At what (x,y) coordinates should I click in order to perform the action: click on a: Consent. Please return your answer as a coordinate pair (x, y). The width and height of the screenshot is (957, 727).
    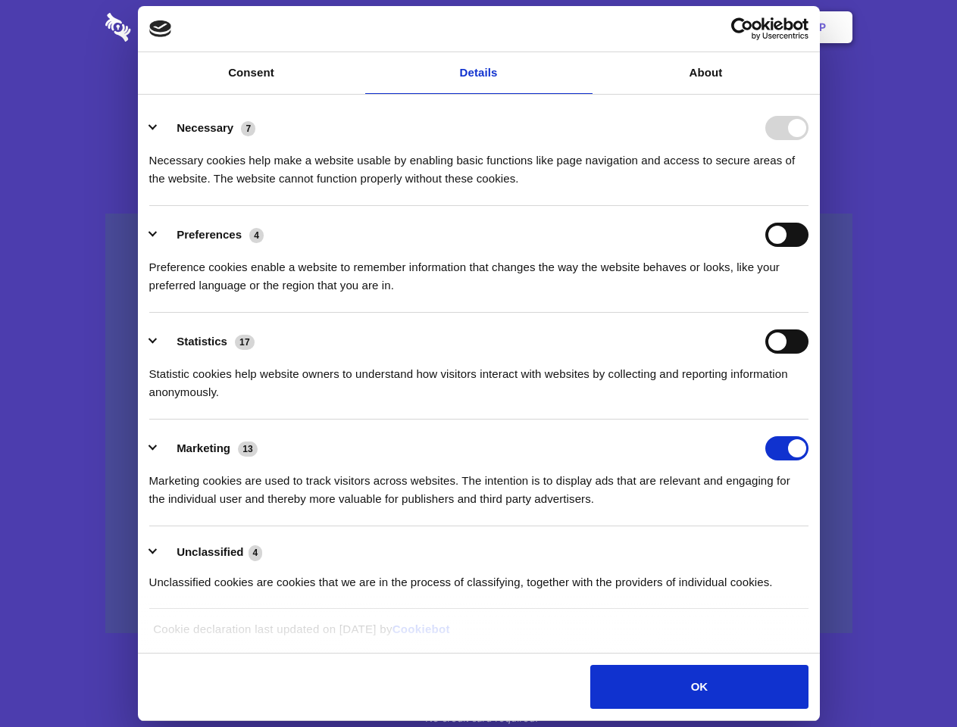
    Looking at the image, I should click on (252, 73).